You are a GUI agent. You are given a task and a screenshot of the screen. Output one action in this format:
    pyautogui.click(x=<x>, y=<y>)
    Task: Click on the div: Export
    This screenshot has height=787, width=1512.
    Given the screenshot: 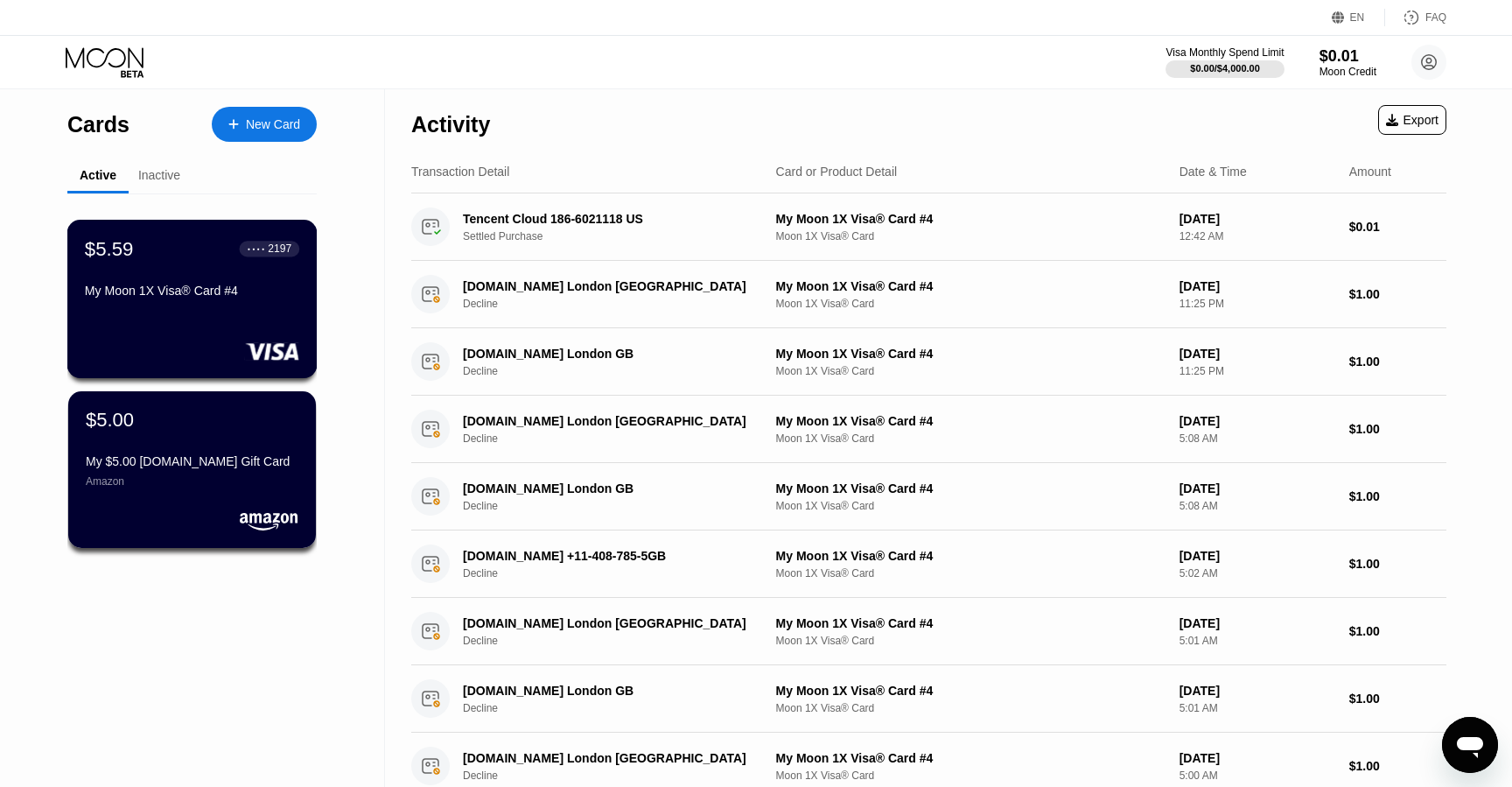 What is the action you would take?
    pyautogui.click(x=1412, y=120)
    